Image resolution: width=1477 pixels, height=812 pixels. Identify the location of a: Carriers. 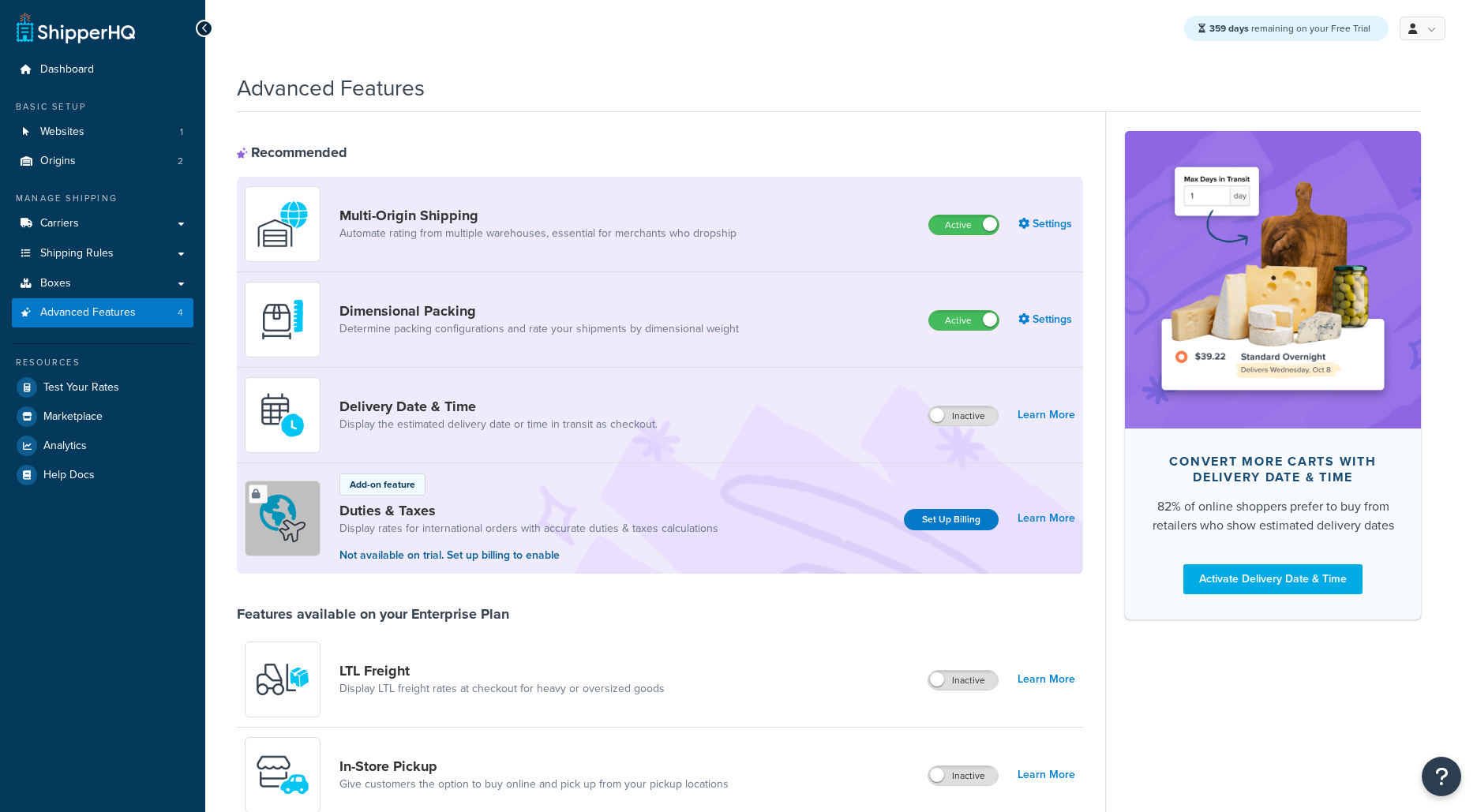
(102, 224).